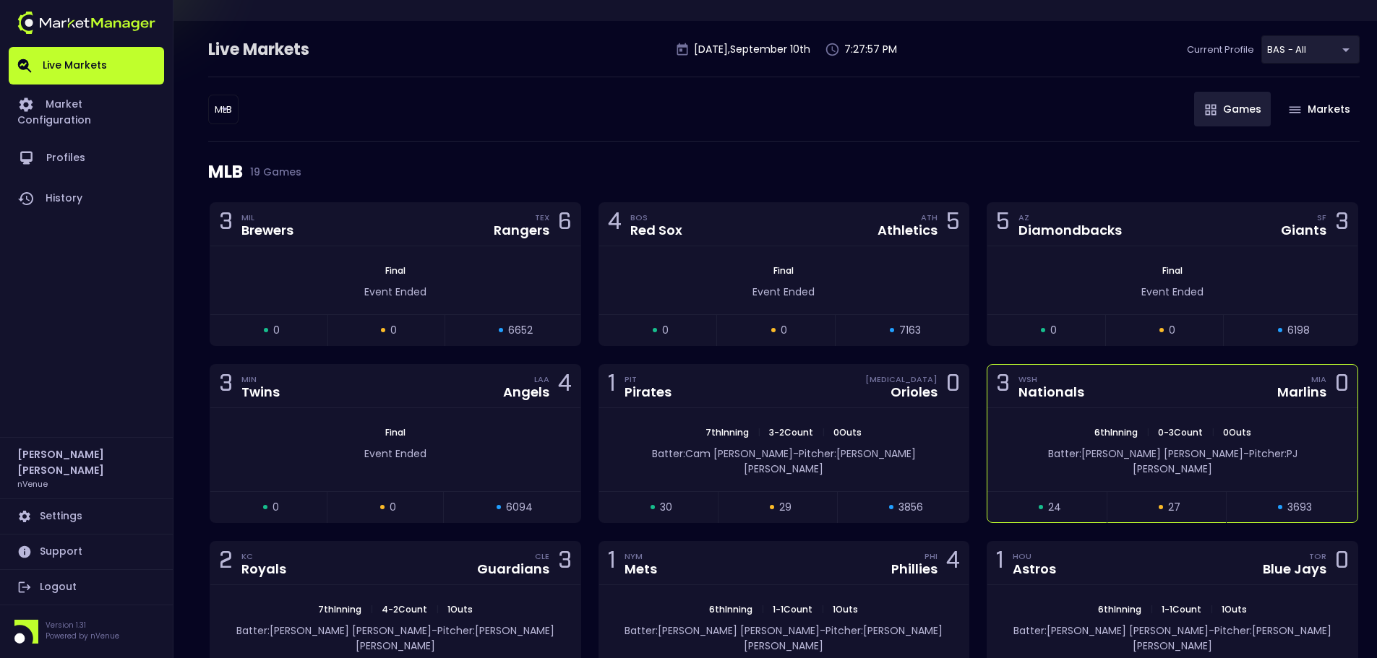 This screenshot has height=658, width=1377. What do you see at coordinates (521, 231) in the screenshot?
I see `div: Rangers` at bounding box center [521, 231].